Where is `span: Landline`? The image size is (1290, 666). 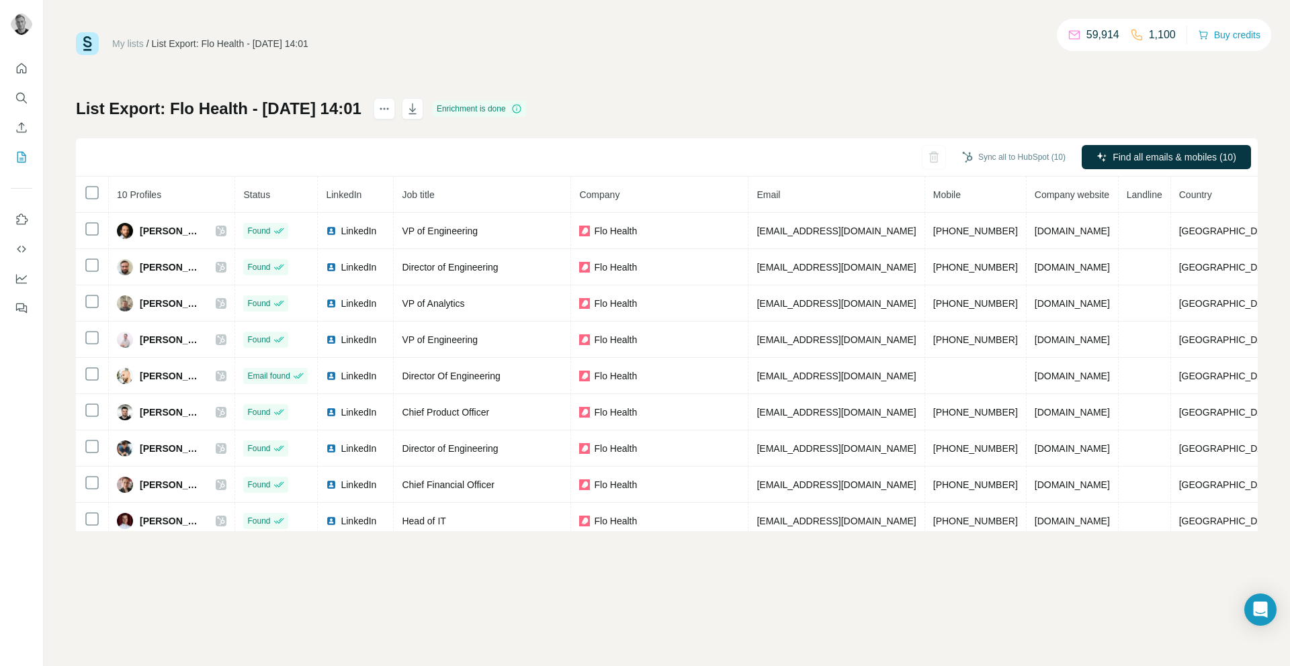
span: Landline is located at coordinates (1144, 195).